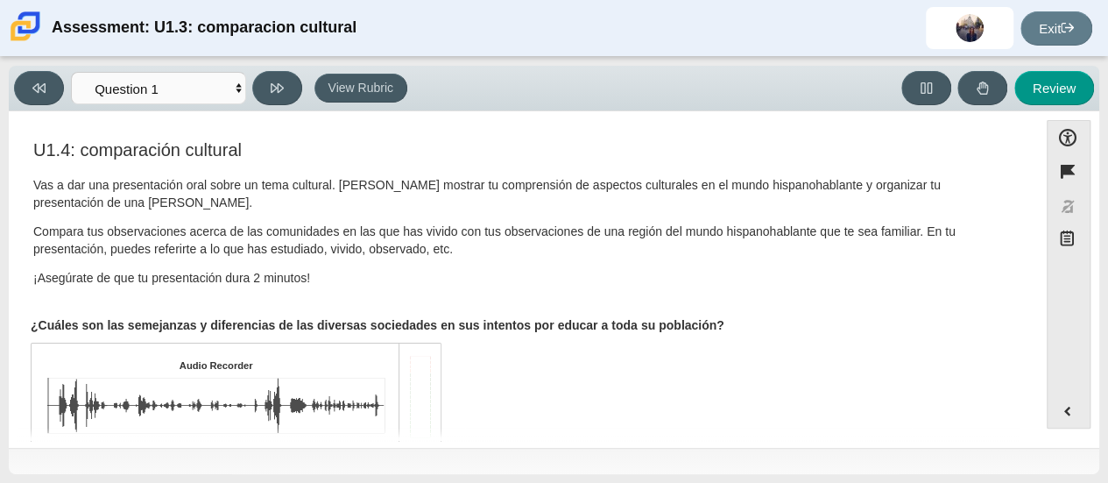  Describe the element at coordinates (361, 88) in the screenshot. I see `button: View Rubric` at that location.